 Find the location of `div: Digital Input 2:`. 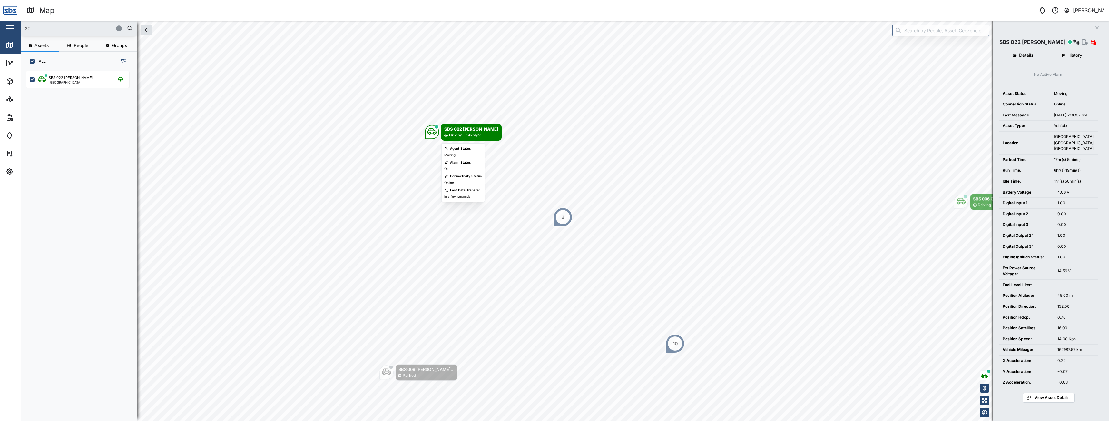

div: Digital Input 2: is located at coordinates (1027, 214).